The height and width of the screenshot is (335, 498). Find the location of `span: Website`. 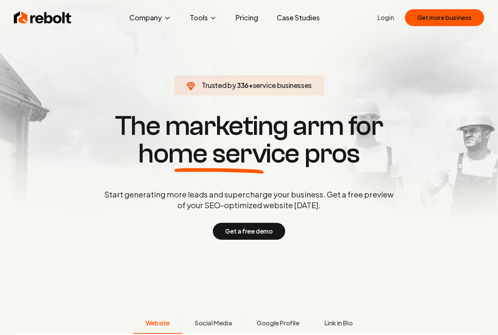

span: Website is located at coordinates (157, 323).